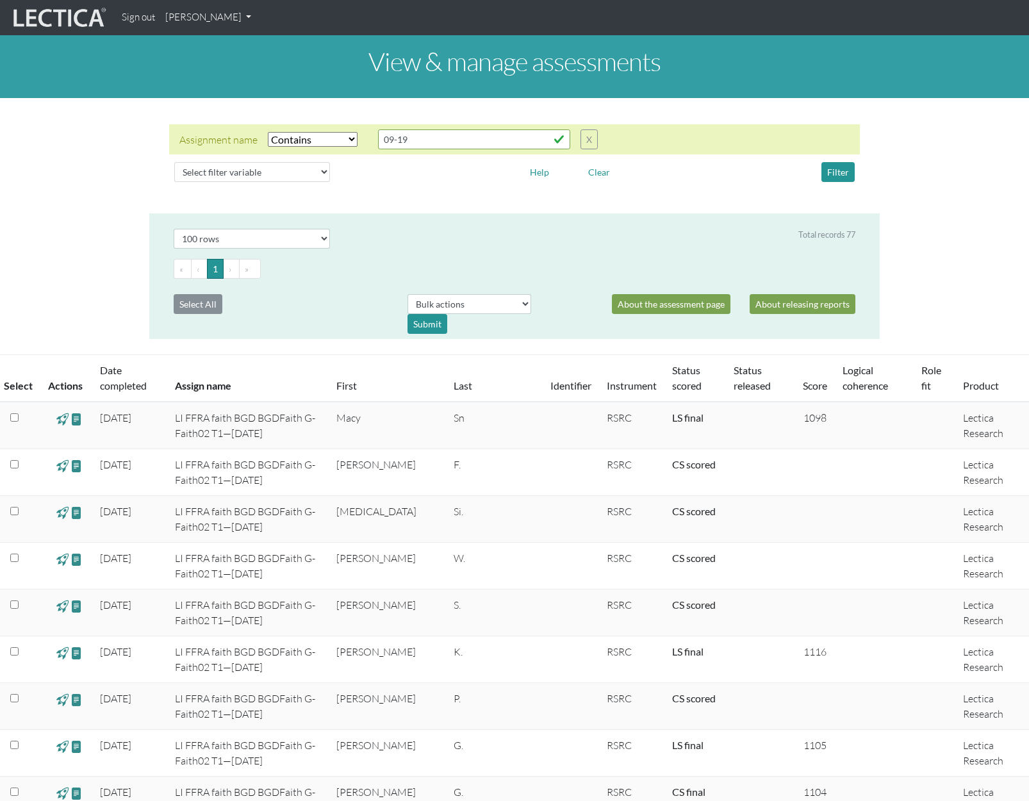 The width and height of the screenshot is (1029, 801). I want to click on a: Help, so click(540, 170).